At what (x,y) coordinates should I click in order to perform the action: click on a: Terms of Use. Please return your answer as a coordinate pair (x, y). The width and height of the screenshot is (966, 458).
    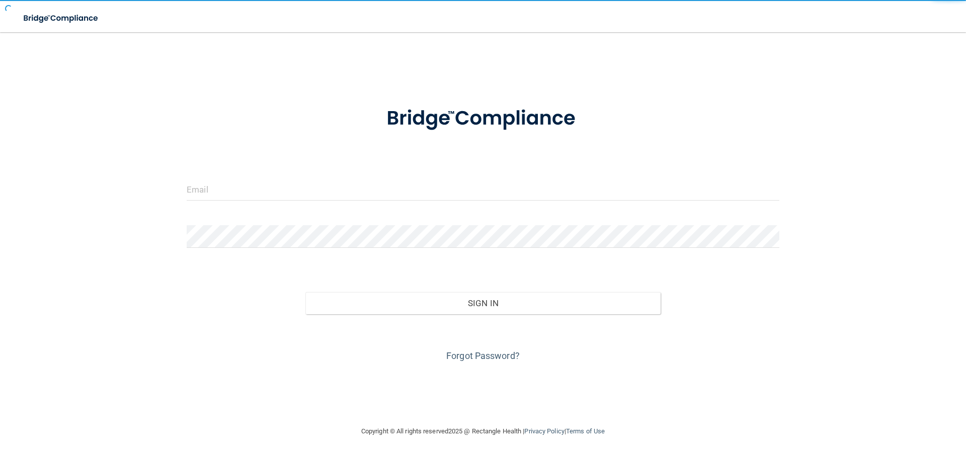
    Looking at the image, I should click on (585, 431).